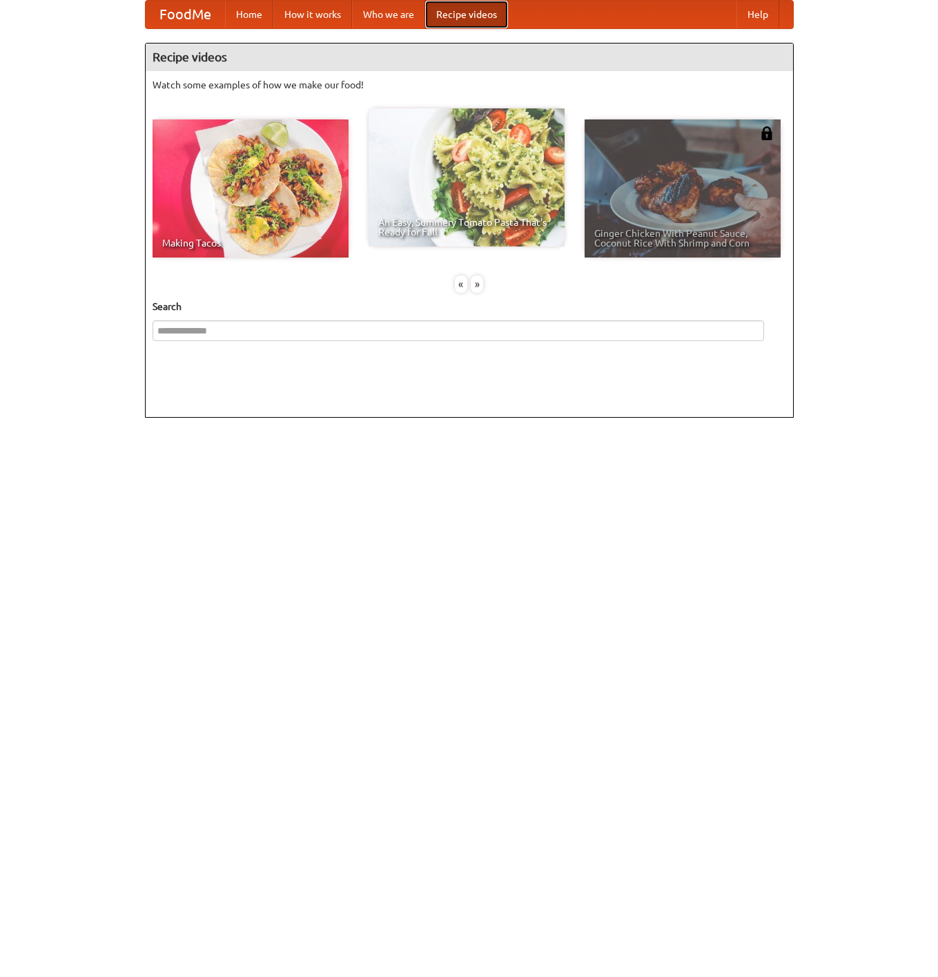 The width and height of the screenshot is (938, 977). I want to click on span: Making Tacos, so click(251, 243).